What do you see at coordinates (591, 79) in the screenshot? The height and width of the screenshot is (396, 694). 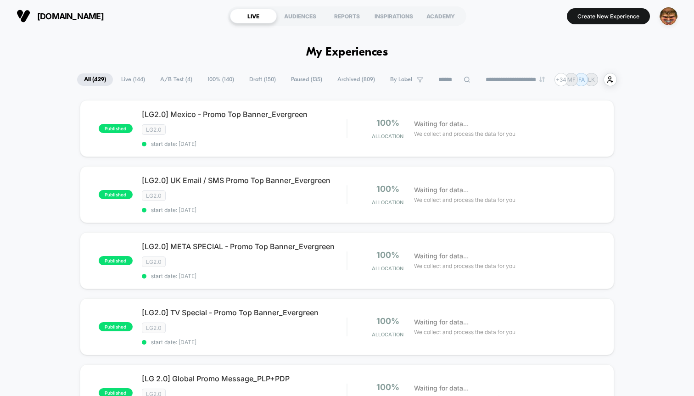 I see `p: LK` at bounding box center [591, 79].